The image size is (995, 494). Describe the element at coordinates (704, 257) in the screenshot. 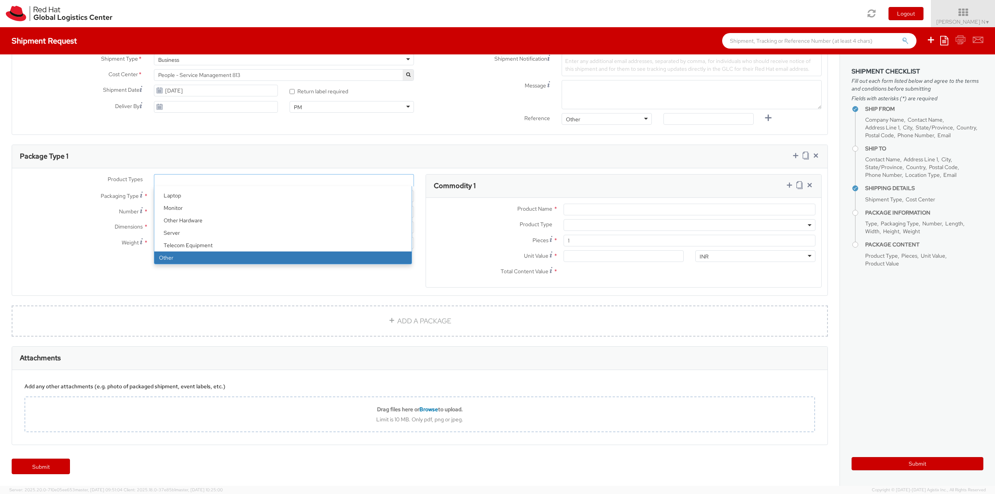

I see `div: INR` at that location.